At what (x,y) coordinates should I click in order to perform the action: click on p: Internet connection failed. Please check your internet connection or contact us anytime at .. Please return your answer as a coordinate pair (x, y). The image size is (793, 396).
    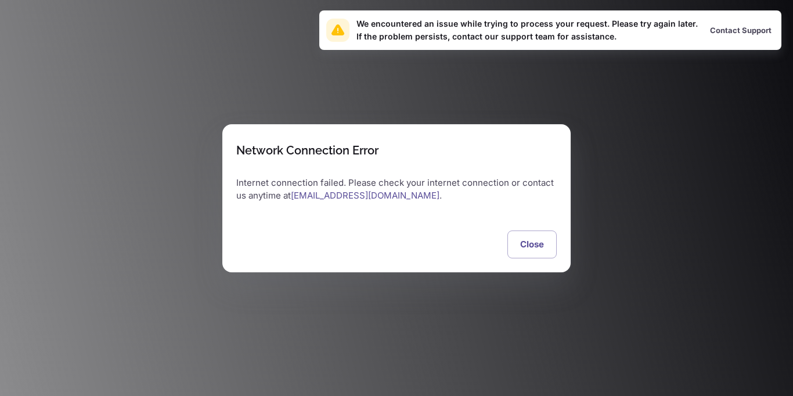
    Looking at the image, I should click on (397, 189).